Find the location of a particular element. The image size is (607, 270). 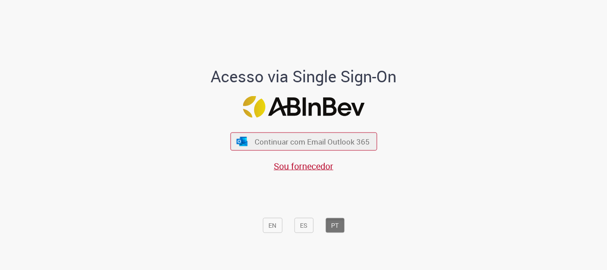

h1: Acesso via Single Sign-On is located at coordinates (304, 76).